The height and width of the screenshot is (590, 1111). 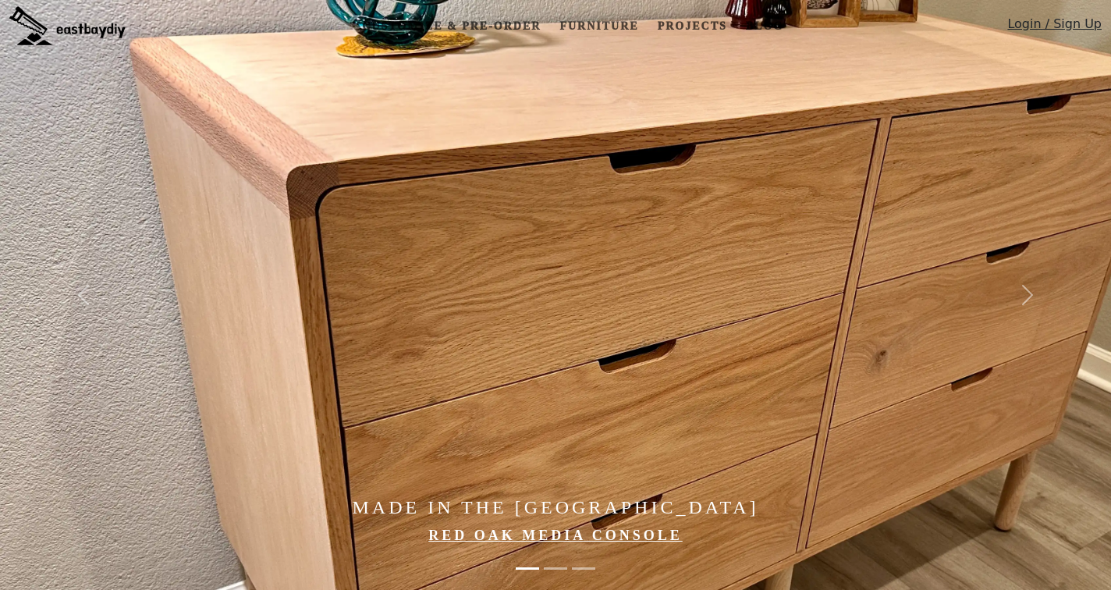 What do you see at coordinates (598, 26) in the screenshot?
I see `a: Furniture` at bounding box center [598, 26].